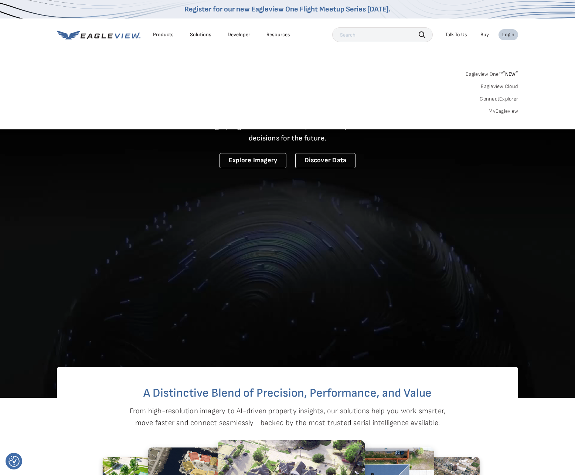 The width and height of the screenshot is (575, 475). What do you see at coordinates (287, 417) in the screenshot?
I see `p: From high-resolution imagery to AI-driven property insights, our solutions help you work smarter,...` at bounding box center [287, 417].